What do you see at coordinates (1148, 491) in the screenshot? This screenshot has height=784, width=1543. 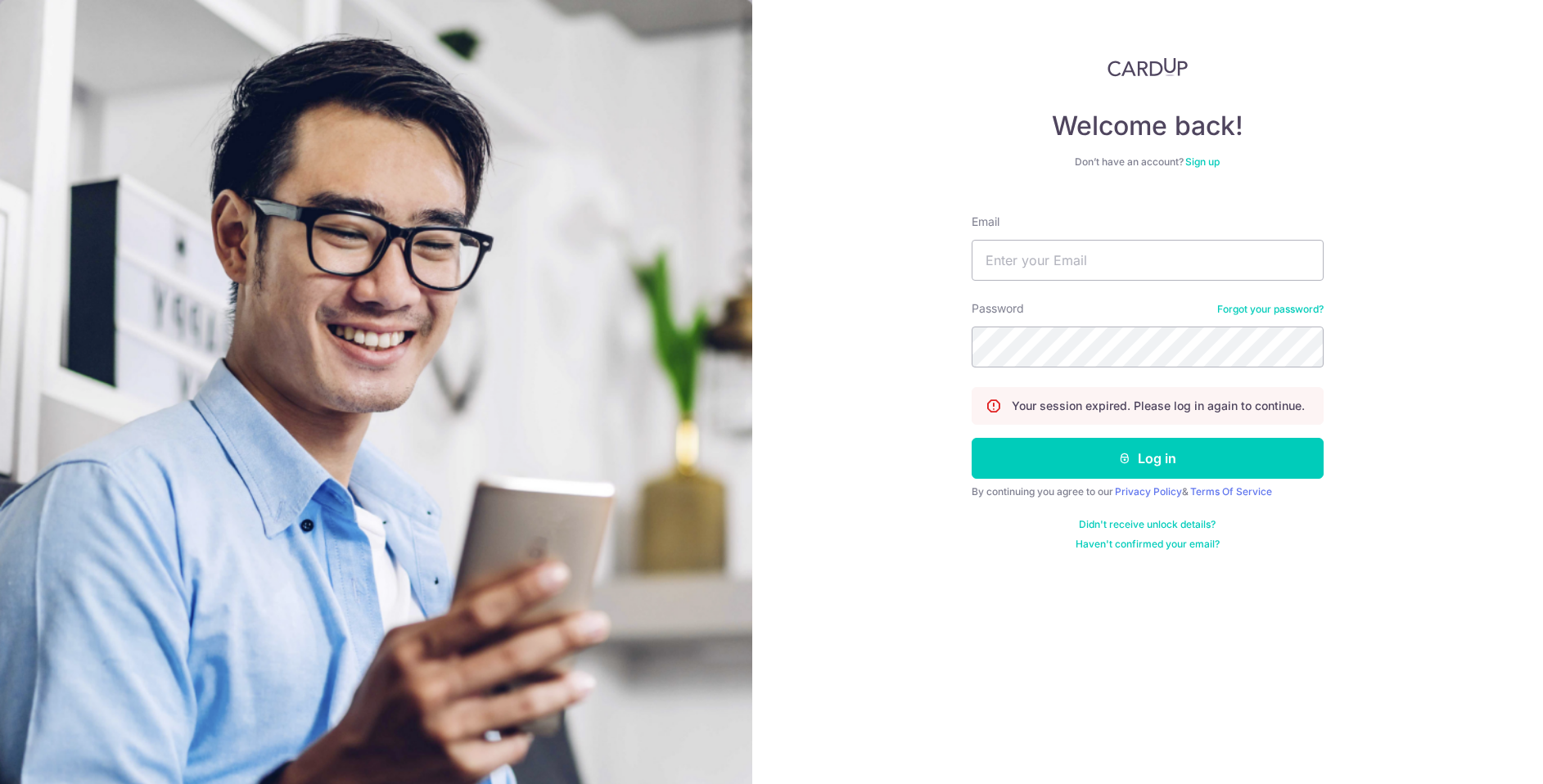 I see `a: Privacy Policy` at bounding box center [1148, 491].